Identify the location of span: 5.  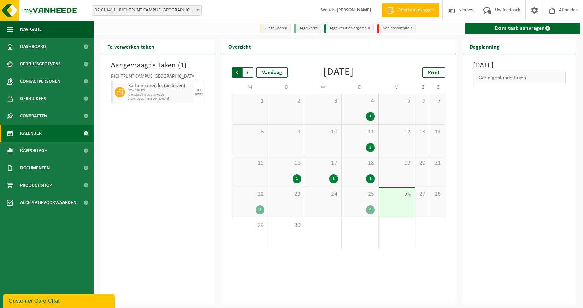
(397, 101).